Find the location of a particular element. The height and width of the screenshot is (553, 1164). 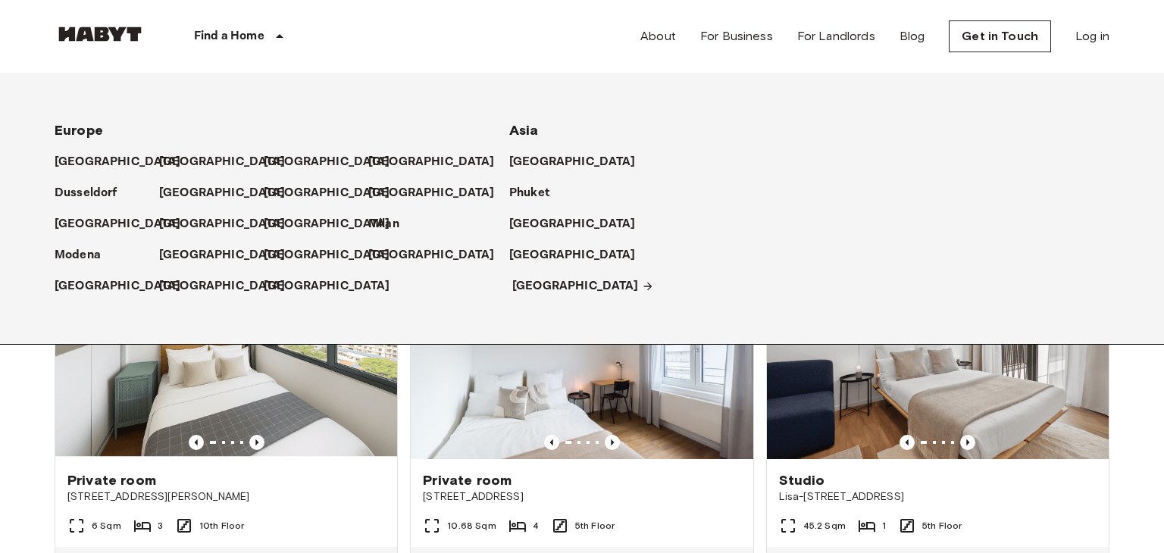

p: Milan is located at coordinates (383, 224).